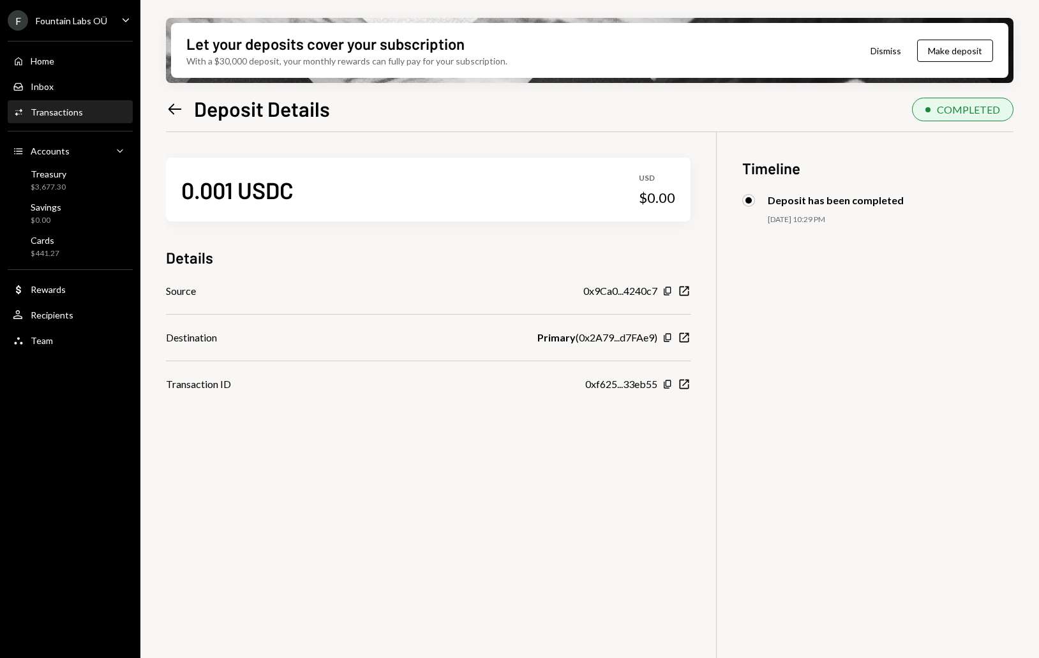 Image resolution: width=1039 pixels, height=658 pixels. I want to click on div: 0x9Ca0...4240c7, so click(620, 291).